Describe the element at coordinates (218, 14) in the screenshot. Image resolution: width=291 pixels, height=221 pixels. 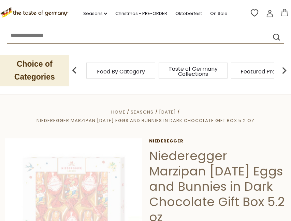
I see `a: On Sale` at that location.